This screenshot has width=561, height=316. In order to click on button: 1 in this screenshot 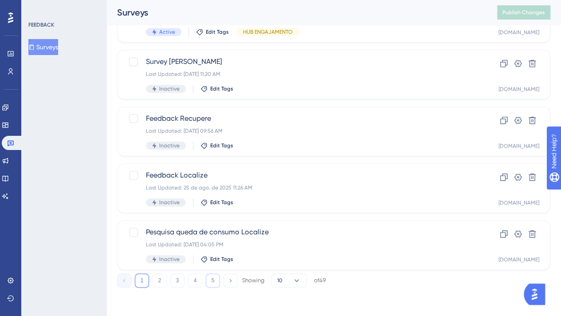, I will do `click(142, 280)`.